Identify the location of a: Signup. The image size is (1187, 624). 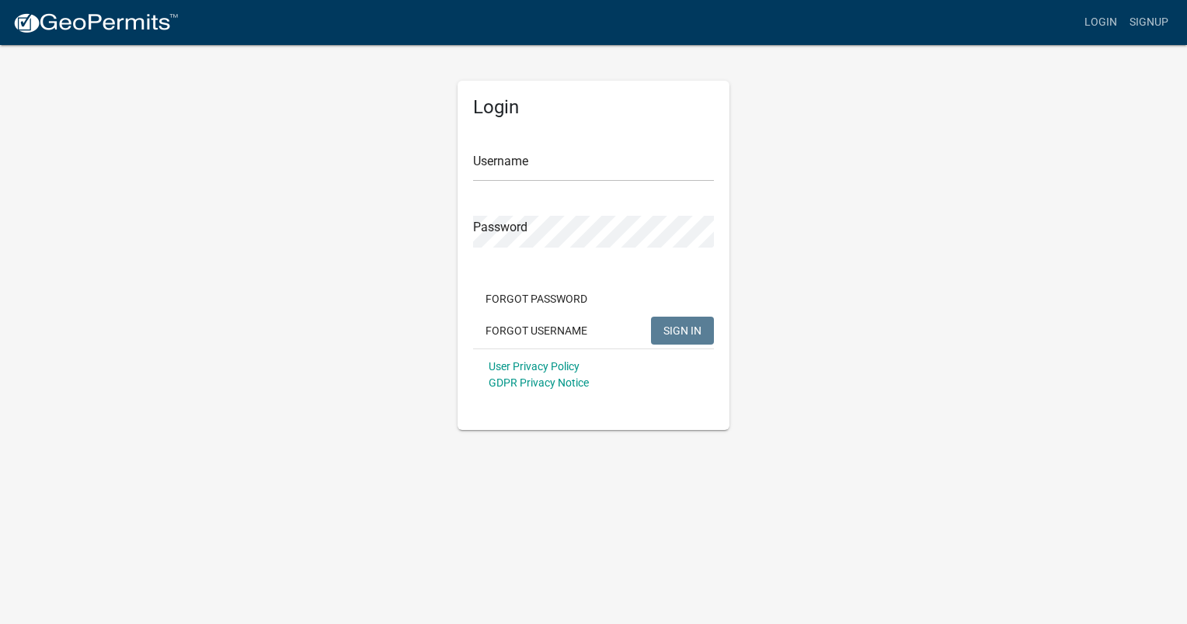
(1149, 23).